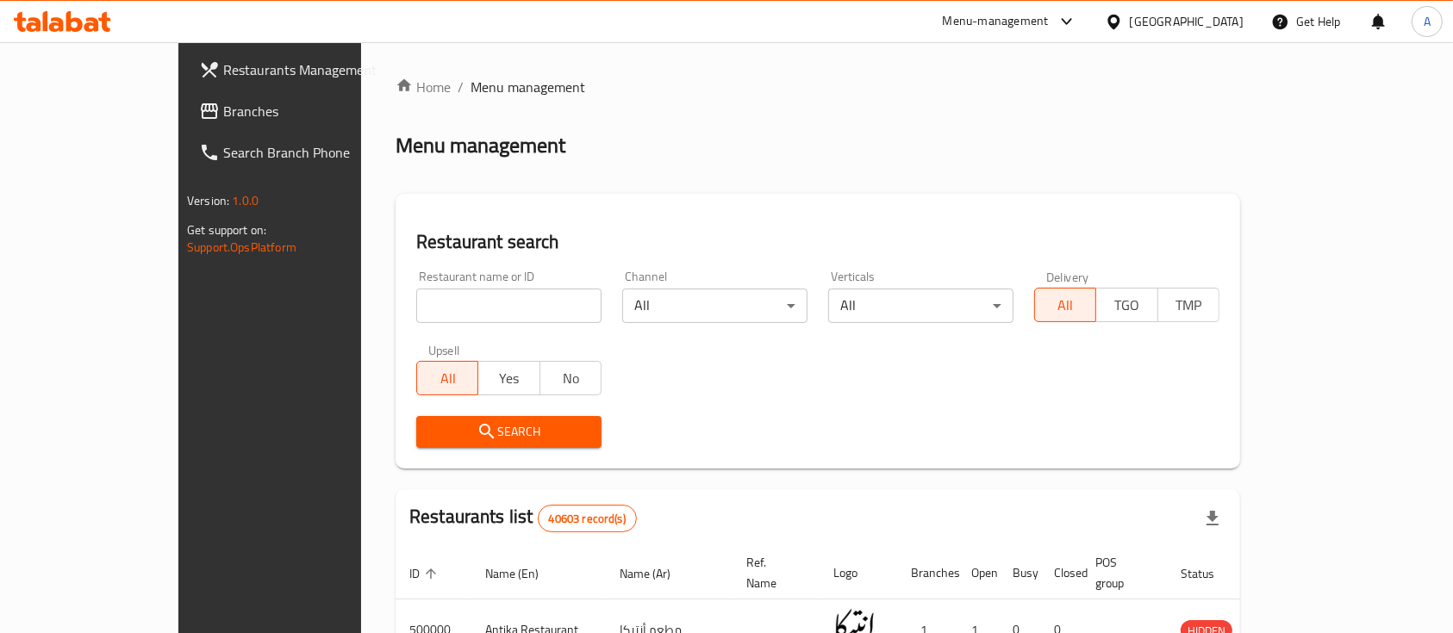 The height and width of the screenshot is (633, 1453). What do you see at coordinates (508, 378) in the screenshot?
I see `button: Yes` at bounding box center [508, 378].